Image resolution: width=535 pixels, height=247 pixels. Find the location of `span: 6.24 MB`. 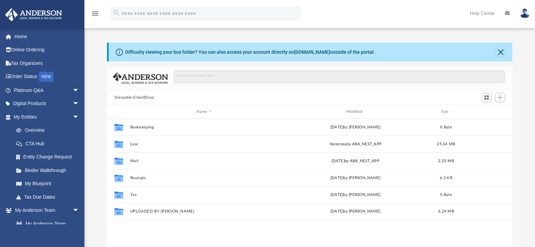

span: 6.24 MB is located at coordinates (446, 211).